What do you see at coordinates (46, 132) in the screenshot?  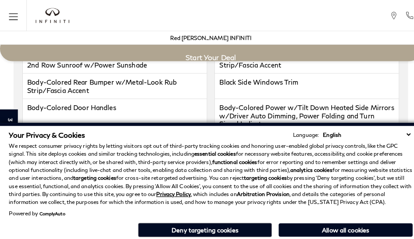 I see `span: Your Privacy & Cookies` at bounding box center [46, 132].